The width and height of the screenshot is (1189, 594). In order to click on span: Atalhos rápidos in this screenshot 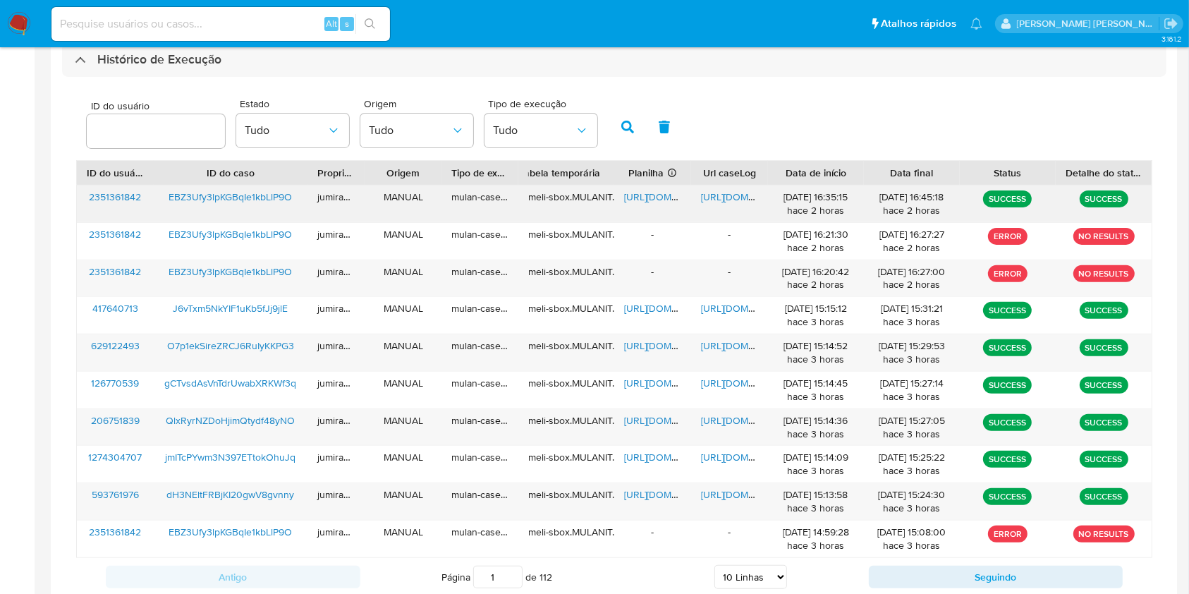, I will do `click(918, 23)`.